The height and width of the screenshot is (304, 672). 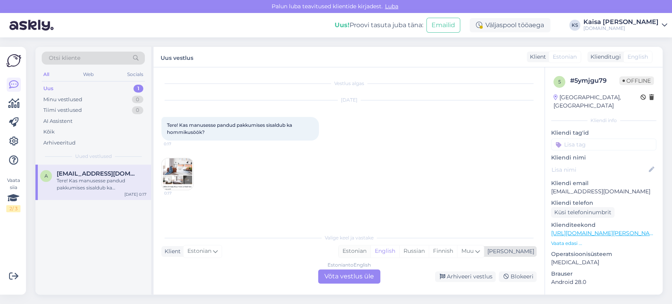 What do you see at coordinates (349, 238) in the screenshot?
I see `div: Valige keel ja vastake` at bounding box center [349, 238].